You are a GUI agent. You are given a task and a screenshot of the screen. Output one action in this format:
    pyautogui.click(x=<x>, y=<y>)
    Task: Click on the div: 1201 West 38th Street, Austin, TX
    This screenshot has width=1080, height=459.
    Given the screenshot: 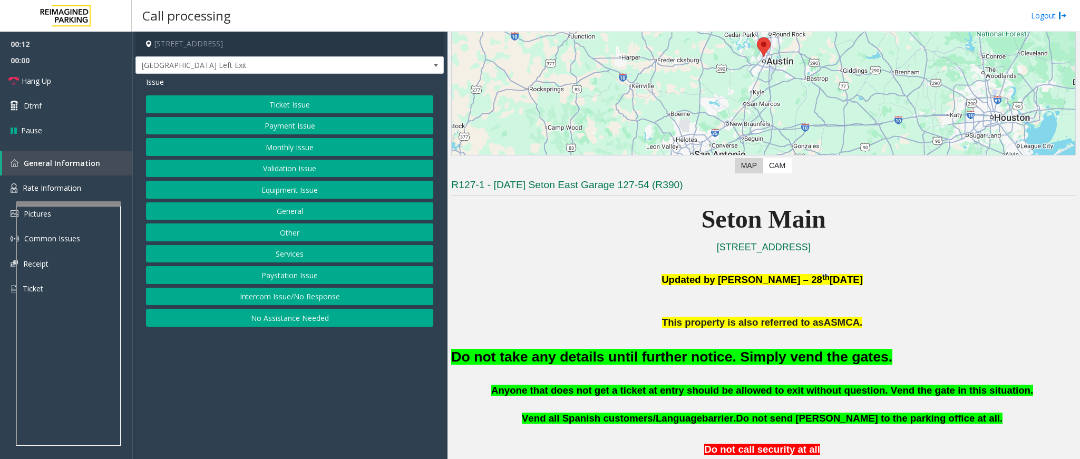 What is the action you would take?
    pyautogui.click(x=764, y=47)
    